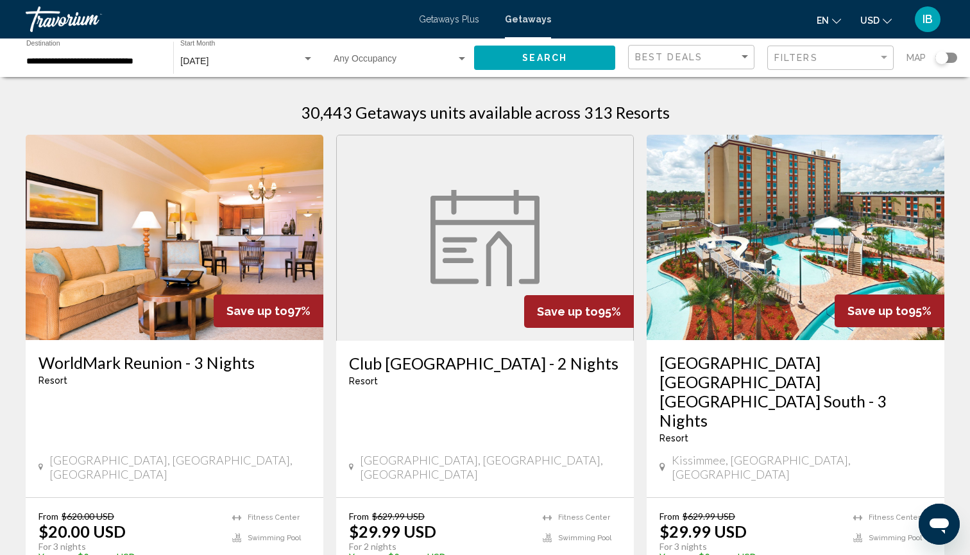 This screenshot has width=970, height=555. I want to click on span: Search, so click(545, 58).